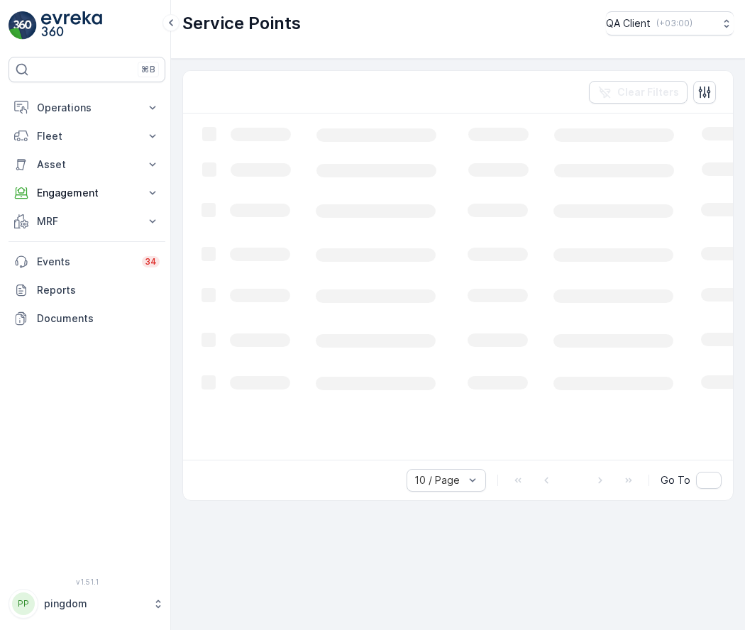 The width and height of the screenshot is (745, 630). Describe the element at coordinates (23, 604) in the screenshot. I see `div: PP` at that location.